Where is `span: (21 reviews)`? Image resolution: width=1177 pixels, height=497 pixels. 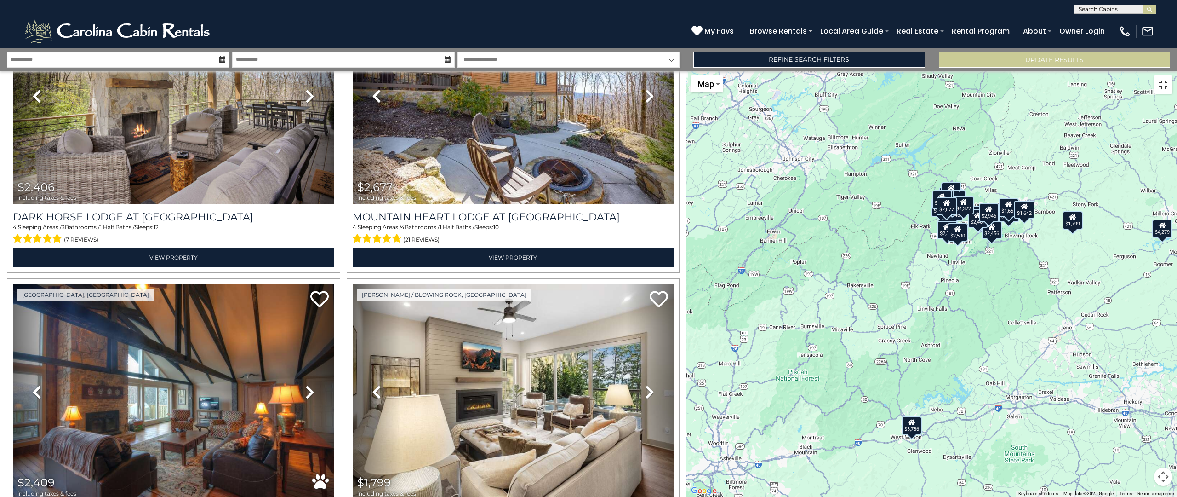
span: (21 reviews) is located at coordinates (421, 240).